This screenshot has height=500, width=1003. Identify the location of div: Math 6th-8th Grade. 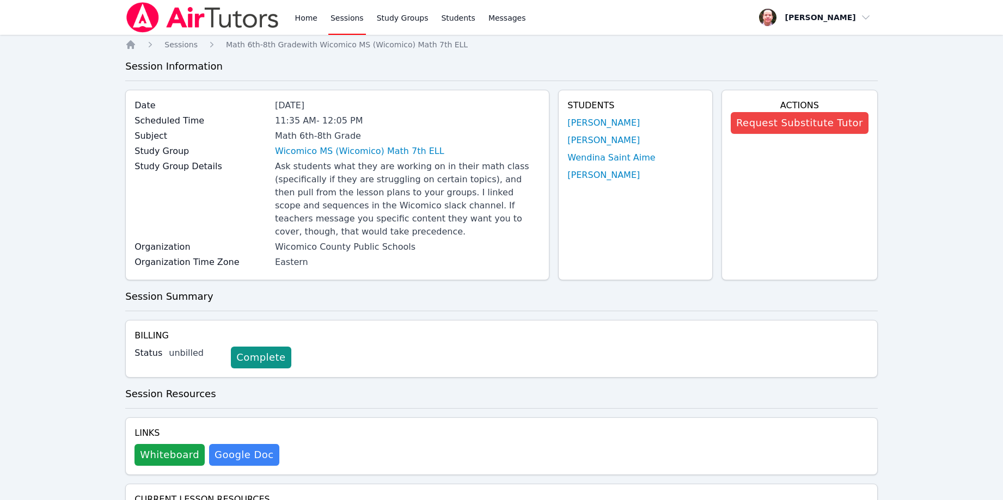
(407, 136).